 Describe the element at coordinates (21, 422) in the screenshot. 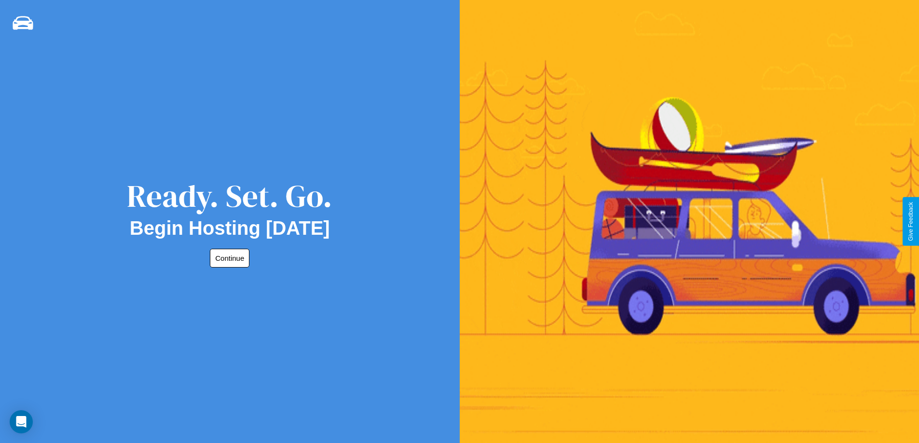

I see `div: Open Intercom Messenger` at that location.